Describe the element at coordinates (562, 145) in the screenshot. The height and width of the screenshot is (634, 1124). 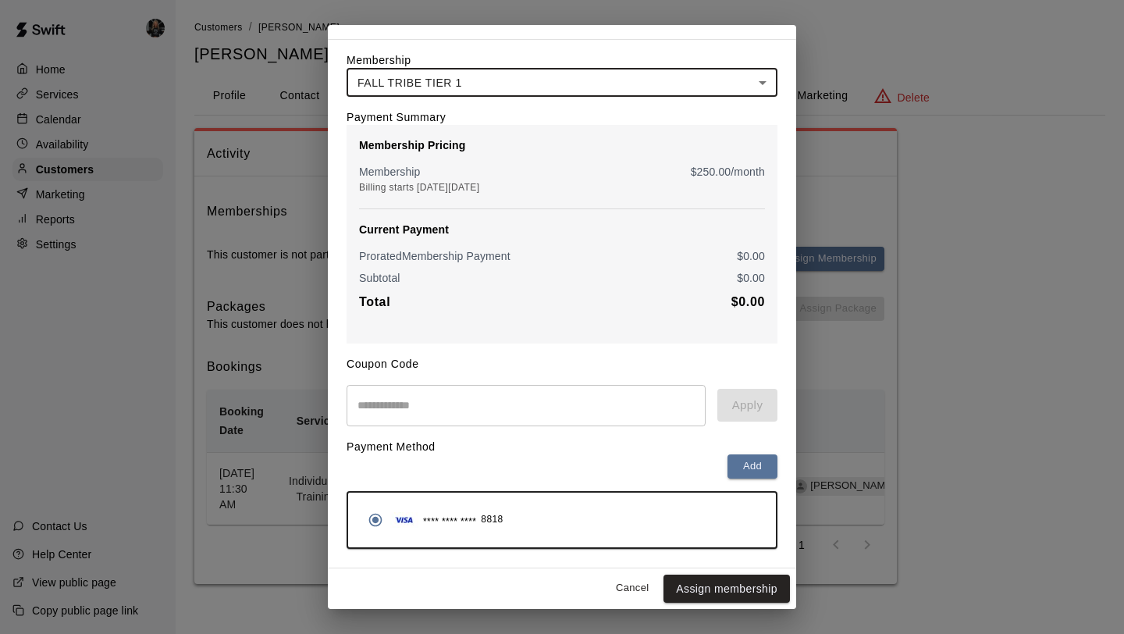
I see `p: Membership Pricing` at that location.